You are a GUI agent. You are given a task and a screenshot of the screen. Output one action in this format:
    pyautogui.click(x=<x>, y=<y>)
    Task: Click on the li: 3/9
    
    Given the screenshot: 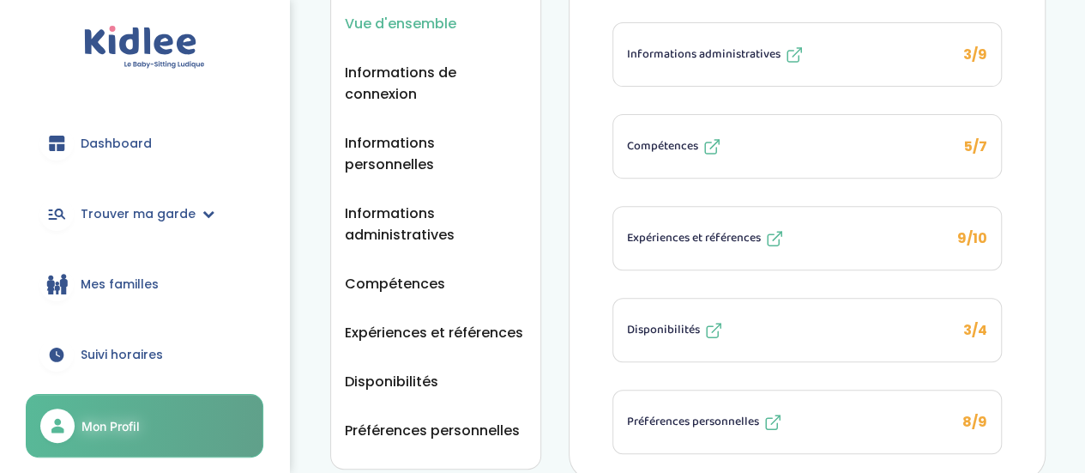 What is the action you would take?
    pyautogui.click(x=807, y=54)
    